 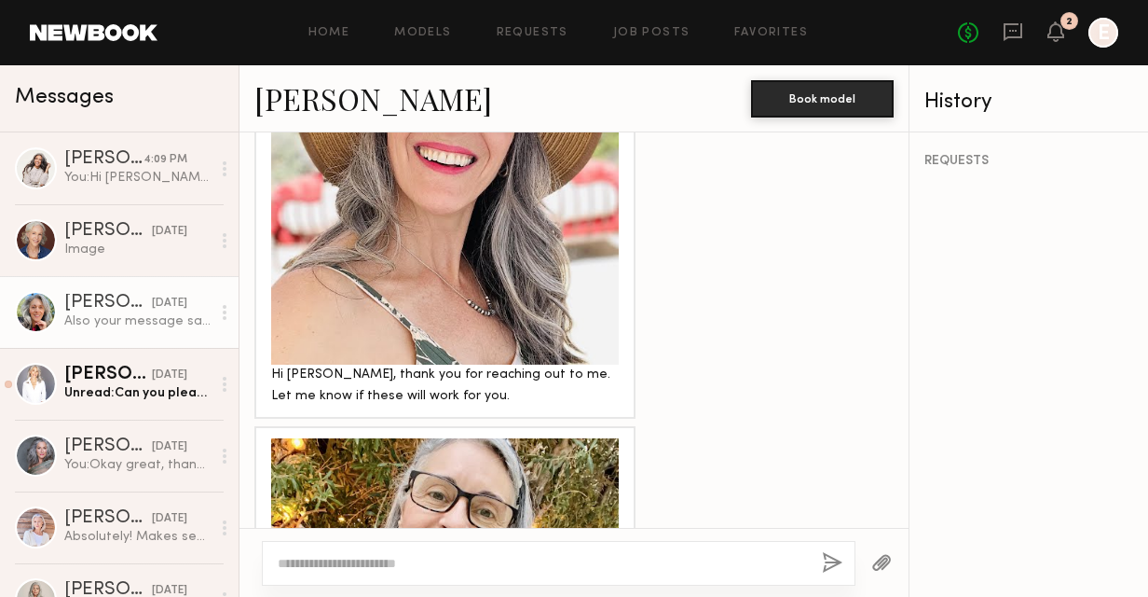 What do you see at coordinates (137, 392) in the screenshot?
I see `div: Unread: Can you please let me know. Thank you` at bounding box center [137, 392].